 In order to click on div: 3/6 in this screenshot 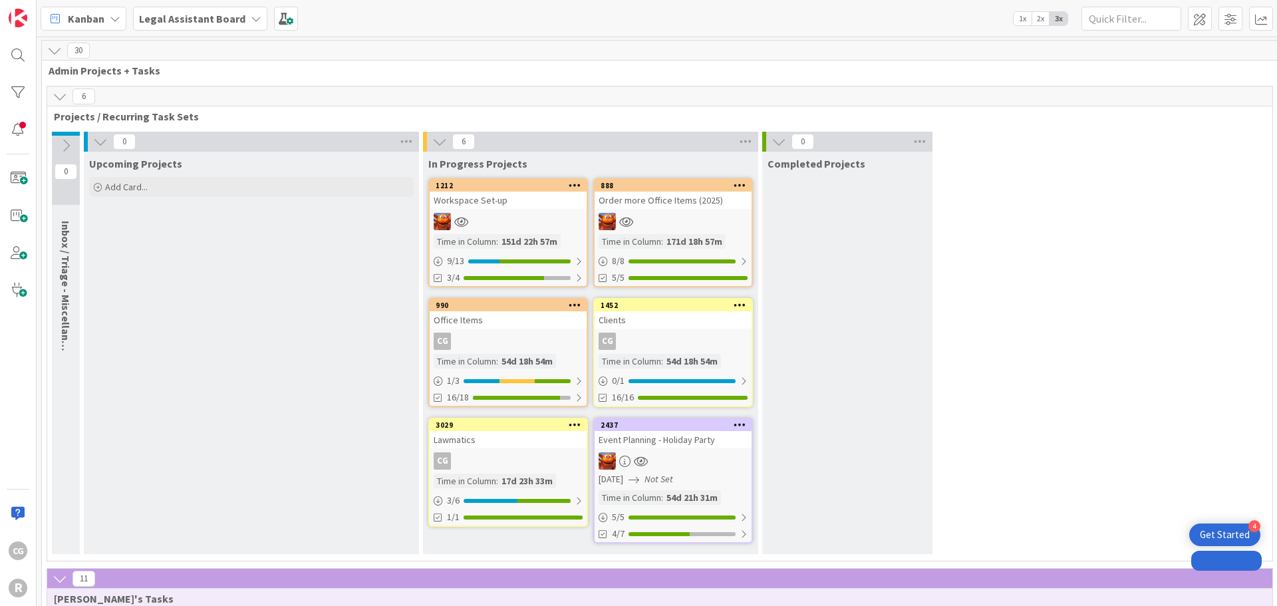, I will do `click(508, 500)`.